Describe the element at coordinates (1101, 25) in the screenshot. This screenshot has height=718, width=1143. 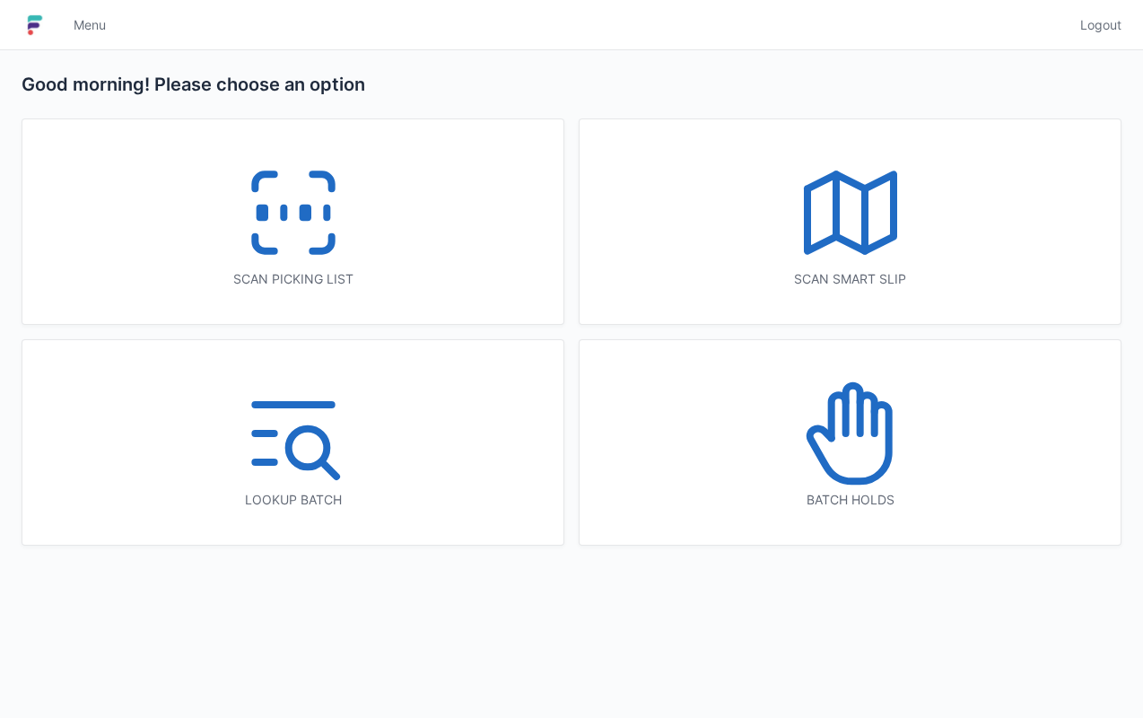
I see `span: Logout` at that location.